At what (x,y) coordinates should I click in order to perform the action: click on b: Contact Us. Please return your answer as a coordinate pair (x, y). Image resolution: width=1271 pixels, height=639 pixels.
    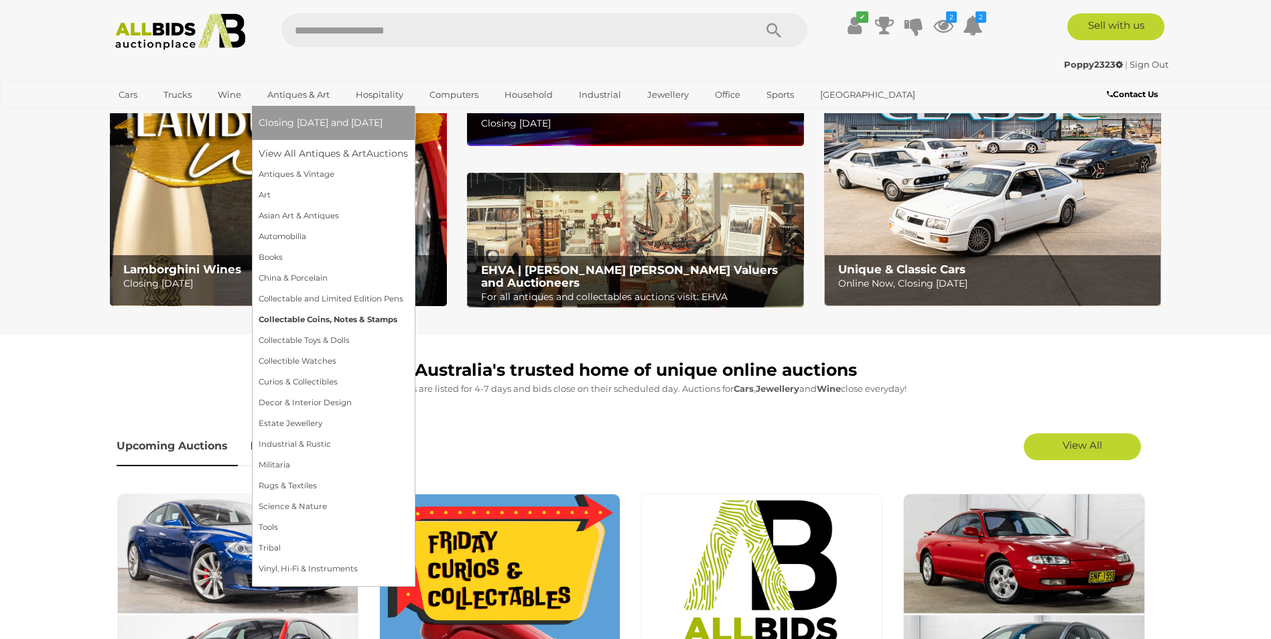
    Looking at the image, I should click on (1132, 94).